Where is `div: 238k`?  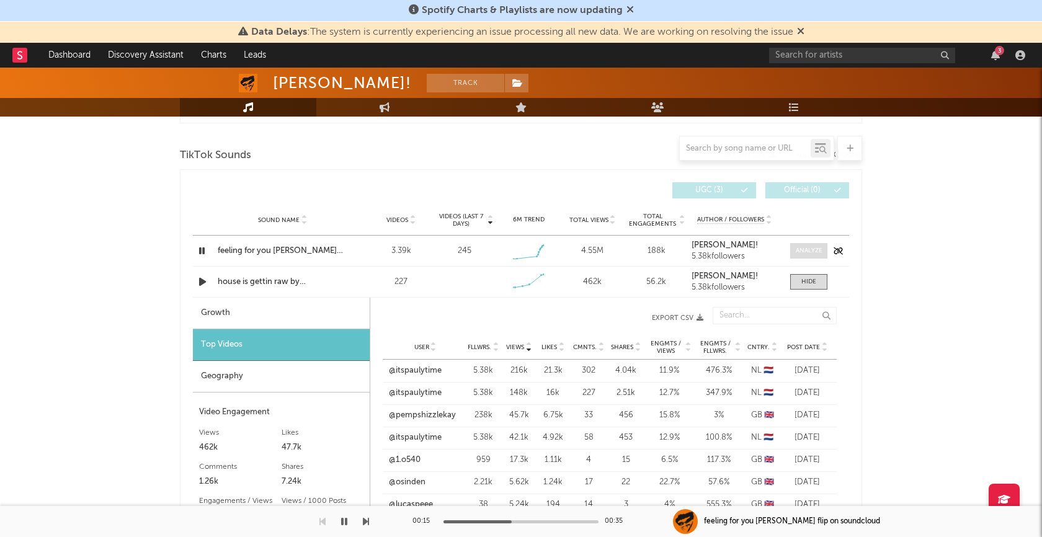
div: 238k is located at coordinates (483, 415).